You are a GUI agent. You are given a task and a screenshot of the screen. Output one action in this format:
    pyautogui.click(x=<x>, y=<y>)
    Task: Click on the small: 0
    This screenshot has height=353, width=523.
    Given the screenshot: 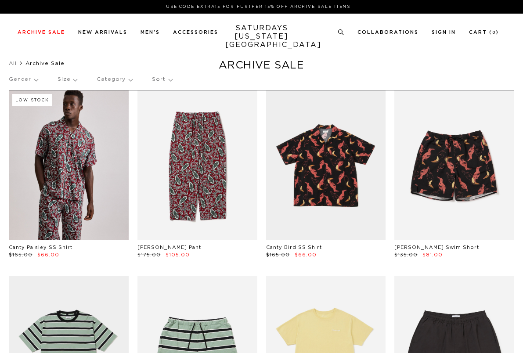 What is the action you would take?
    pyautogui.click(x=494, y=32)
    